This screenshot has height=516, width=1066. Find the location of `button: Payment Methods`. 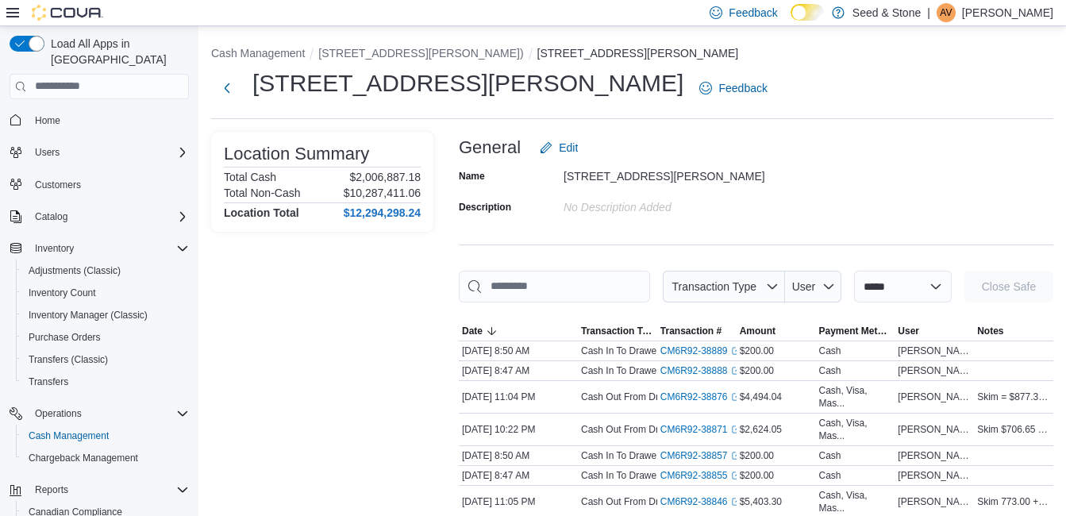

button: Payment Methods is located at coordinates (855, 331).